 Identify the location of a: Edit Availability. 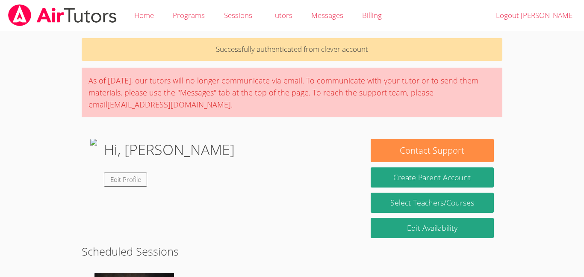
(432, 227).